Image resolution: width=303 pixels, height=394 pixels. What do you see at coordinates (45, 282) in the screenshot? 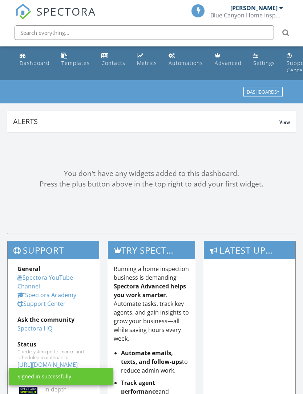
I see `a: Spectora YouTube Channel` at bounding box center [45, 282].